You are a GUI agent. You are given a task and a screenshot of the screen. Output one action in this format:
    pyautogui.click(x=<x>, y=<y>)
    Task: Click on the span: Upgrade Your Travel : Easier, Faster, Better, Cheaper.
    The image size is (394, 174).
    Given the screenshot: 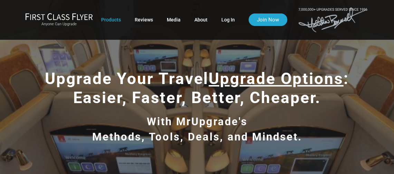 What is the action you would take?
    pyautogui.click(x=197, y=88)
    